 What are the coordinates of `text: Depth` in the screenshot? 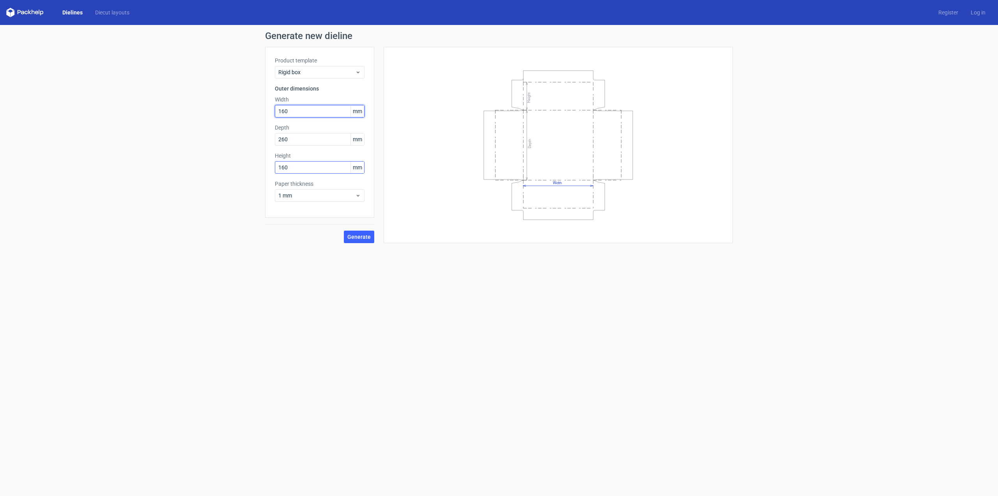 It's located at (529, 143).